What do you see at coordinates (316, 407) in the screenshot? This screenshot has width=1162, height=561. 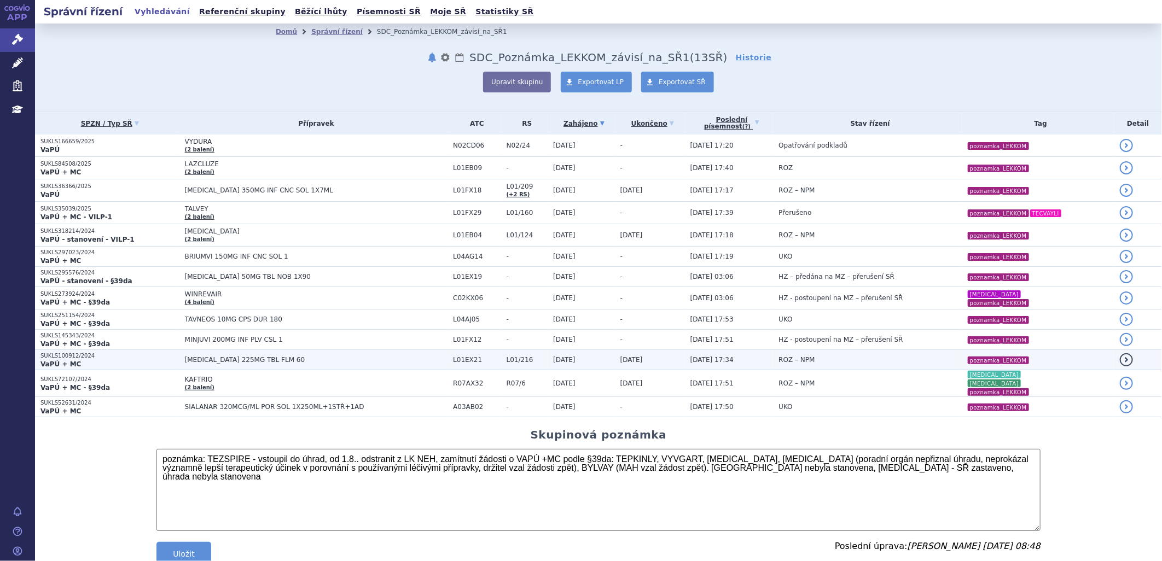 I see `span: SIALANAR 320MCG/ML POR SOL 1X250ML+1STŘ+1AD` at bounding box center [316, 407].